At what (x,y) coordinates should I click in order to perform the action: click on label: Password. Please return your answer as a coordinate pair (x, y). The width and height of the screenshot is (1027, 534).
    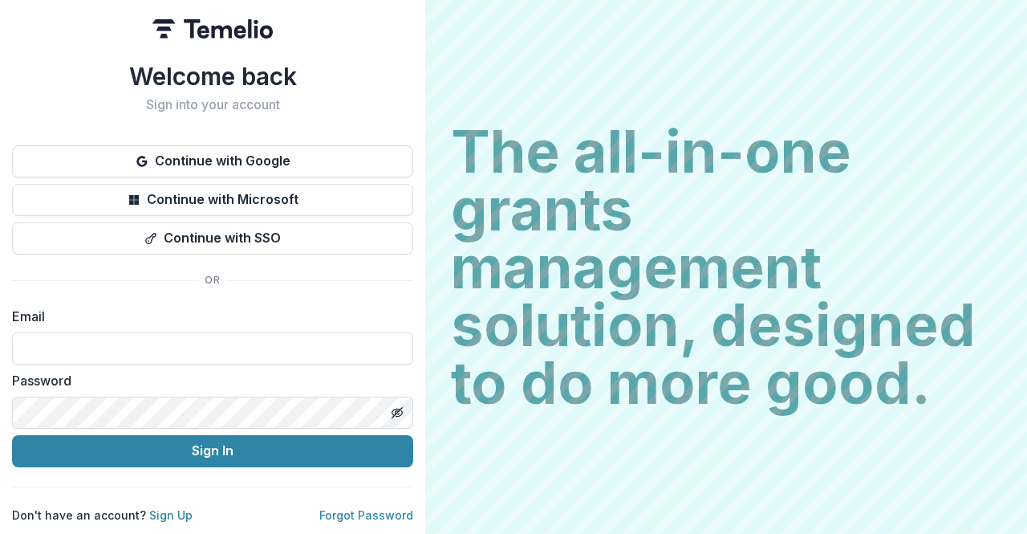
    Looking at the image, I should click on (208, 380).